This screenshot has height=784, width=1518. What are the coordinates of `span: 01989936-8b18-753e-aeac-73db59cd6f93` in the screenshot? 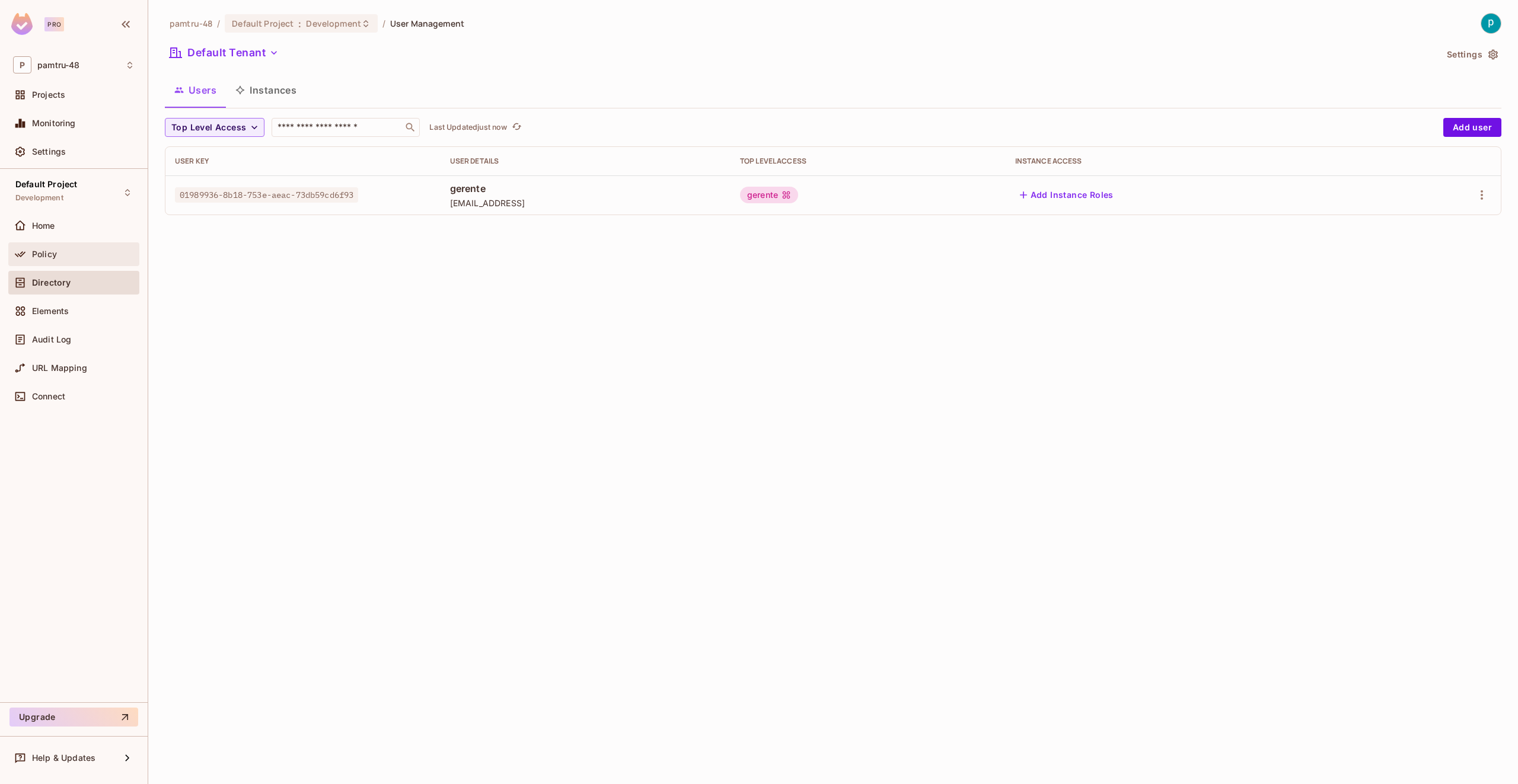 It's located at (266, 195).